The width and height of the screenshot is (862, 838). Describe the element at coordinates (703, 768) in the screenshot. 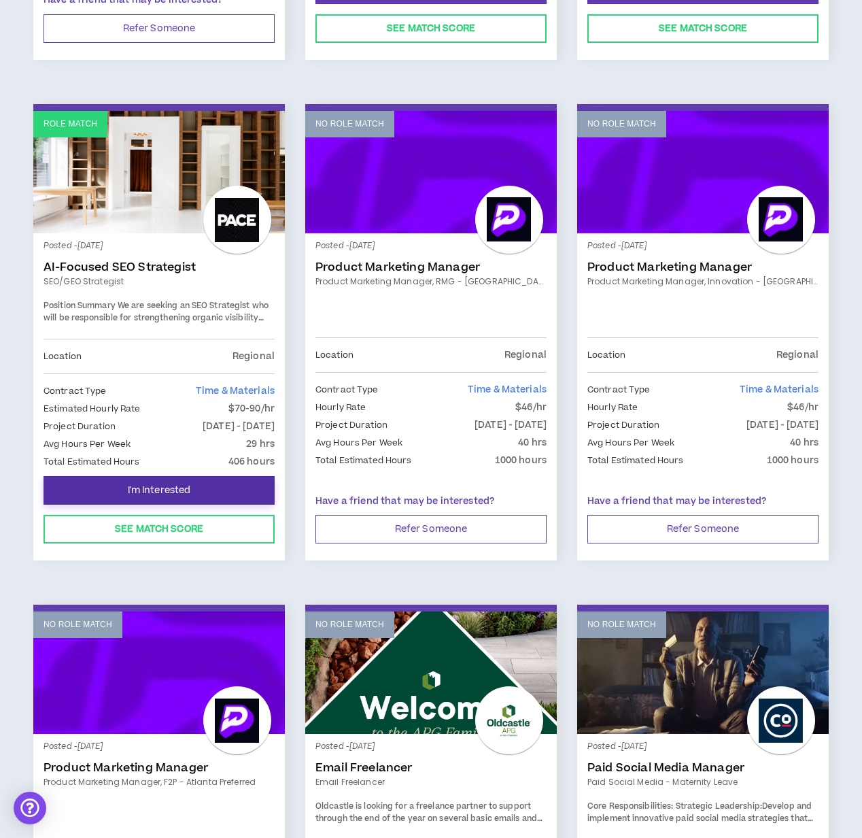

I see `a: Paid Social Media Manager` at that location.